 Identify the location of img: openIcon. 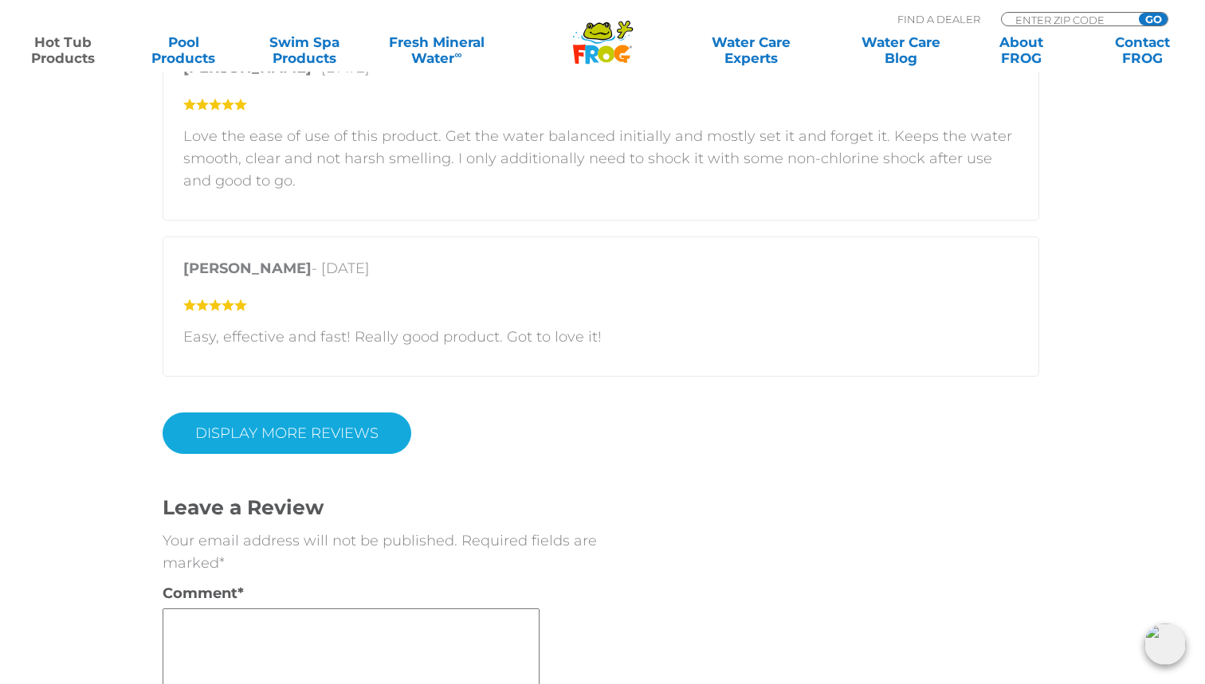
(1165, 645).